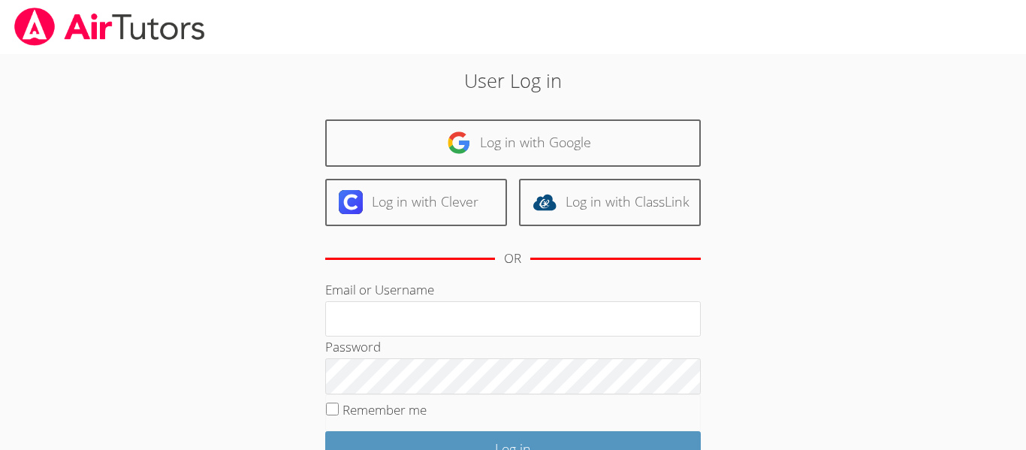 The image size is (1026, 450). What do you see at coordinates (110, 26) in the screenshot?
I see `img: airtutors_banner-c4298cdbf04f3fff15de1276eac7730deb9818008684d7c2e4769d2f7ddbe033.png` at bounding box center [110, 26].